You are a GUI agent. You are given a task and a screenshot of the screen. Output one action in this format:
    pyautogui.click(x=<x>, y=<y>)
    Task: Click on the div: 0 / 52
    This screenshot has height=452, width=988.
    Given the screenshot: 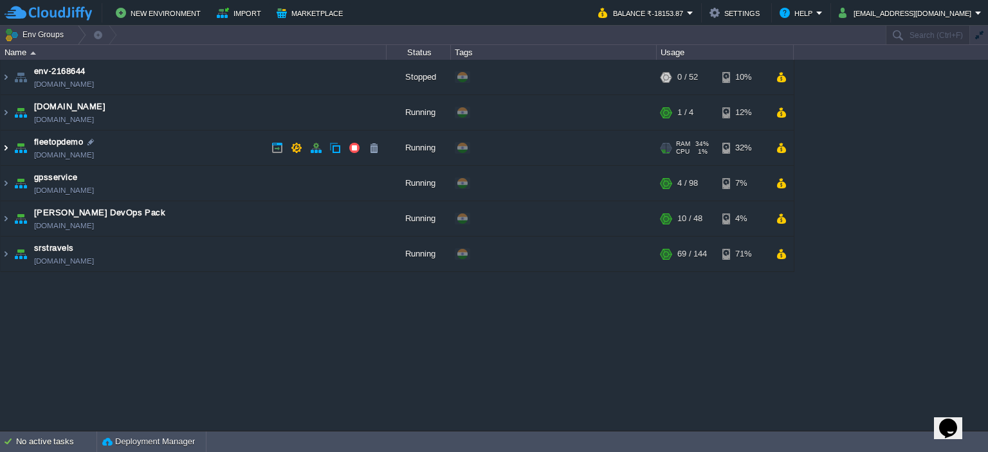 What is the action you would take?
    pyautogui.click(x=687, y=77)
    